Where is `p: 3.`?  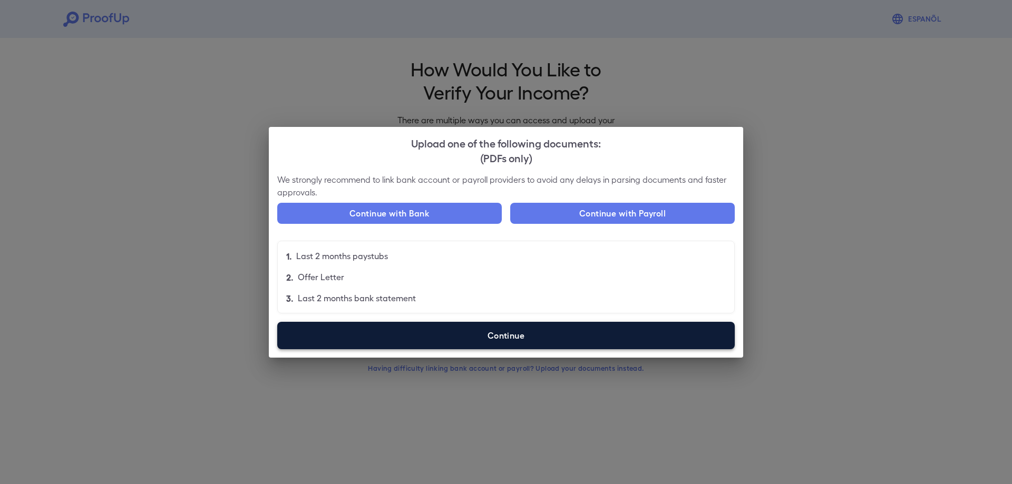
p: 3. is located at coordinates (290, 298).